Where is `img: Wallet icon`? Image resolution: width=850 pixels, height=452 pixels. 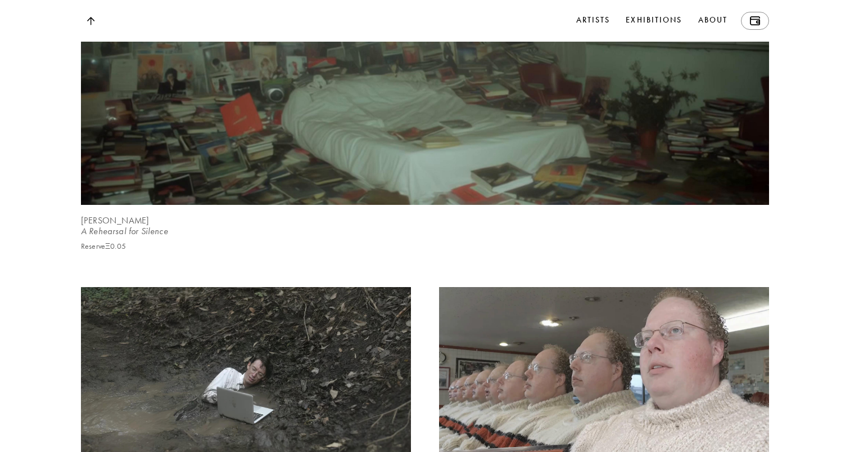 img: Wallet icon is located at coordinates (755, 21).